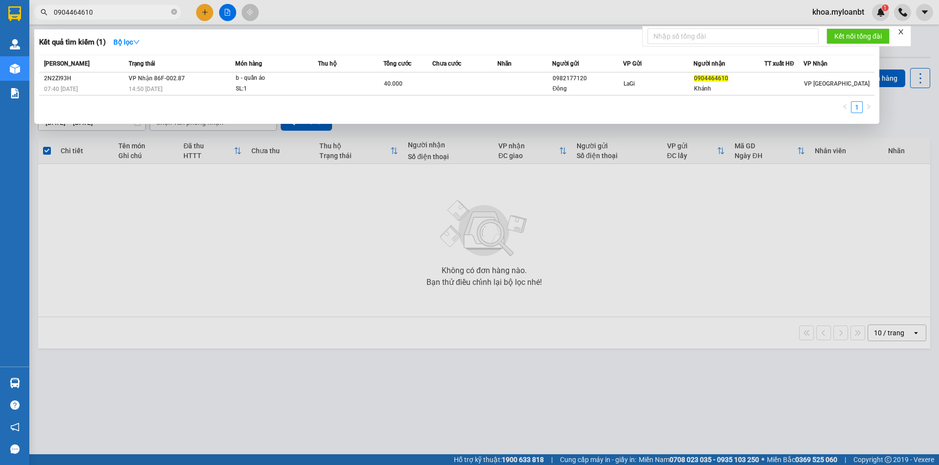 This screenshot has height=465, width=939. What do you see at coordinates (327, 64) in the screenshot?
I see `span: Thu hộ` at bounding box center [327, 64].